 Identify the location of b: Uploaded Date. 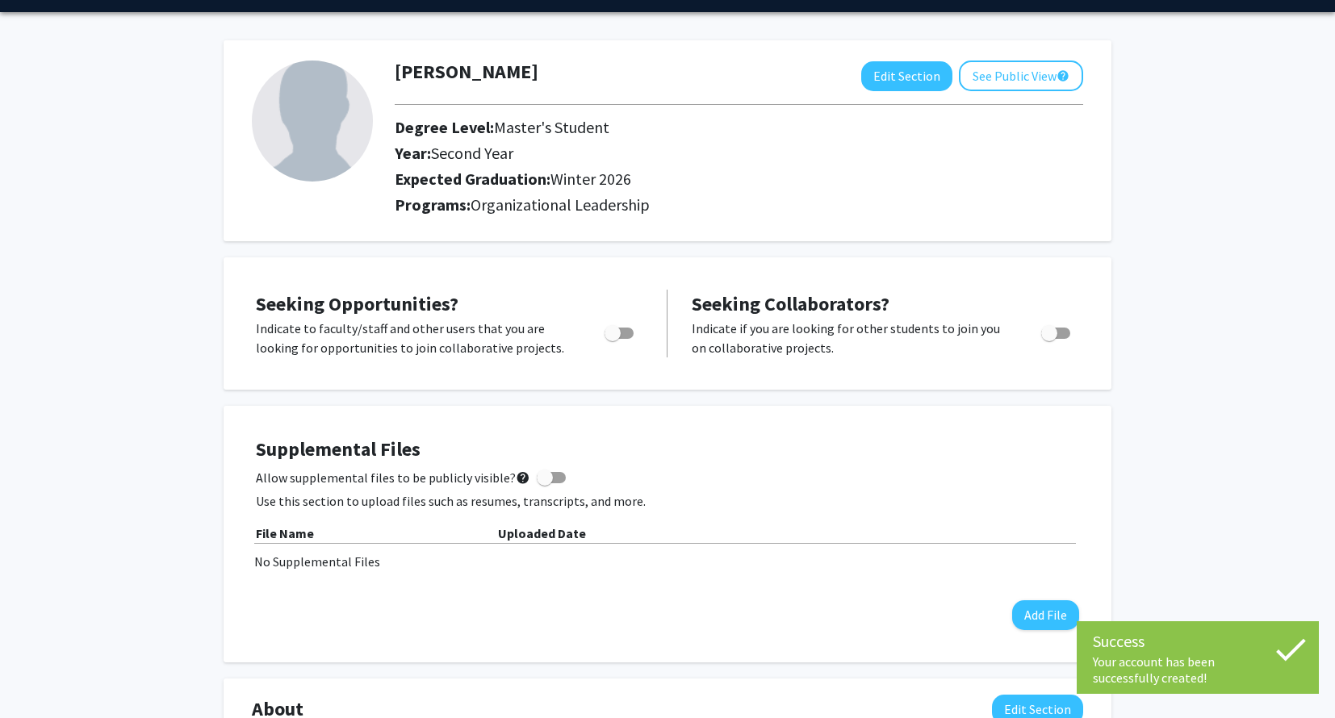
(541, 533).